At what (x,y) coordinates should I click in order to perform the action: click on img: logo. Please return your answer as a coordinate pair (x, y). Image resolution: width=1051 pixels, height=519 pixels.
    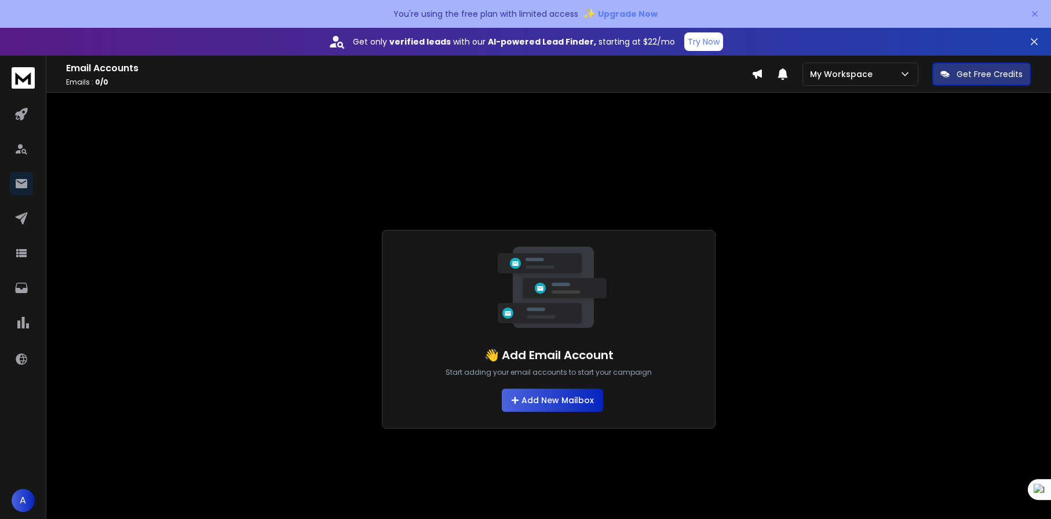
    Looking at the image, I should click on (23, 78).